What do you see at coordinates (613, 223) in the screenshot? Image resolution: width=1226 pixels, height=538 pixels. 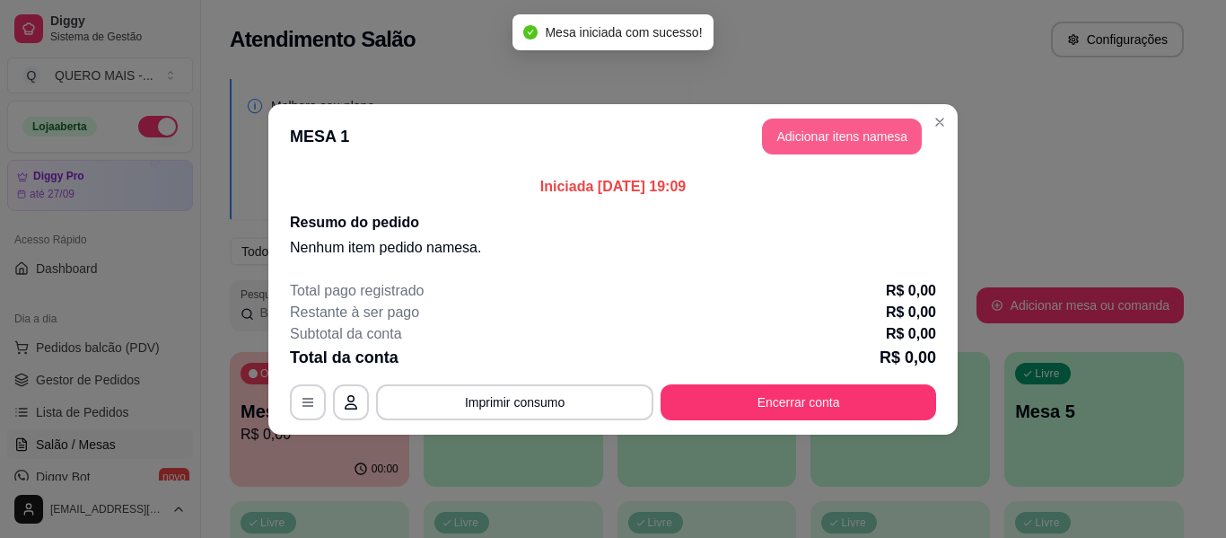 I see `h2: Resumo do pedido` at bounding box center [613, 223].